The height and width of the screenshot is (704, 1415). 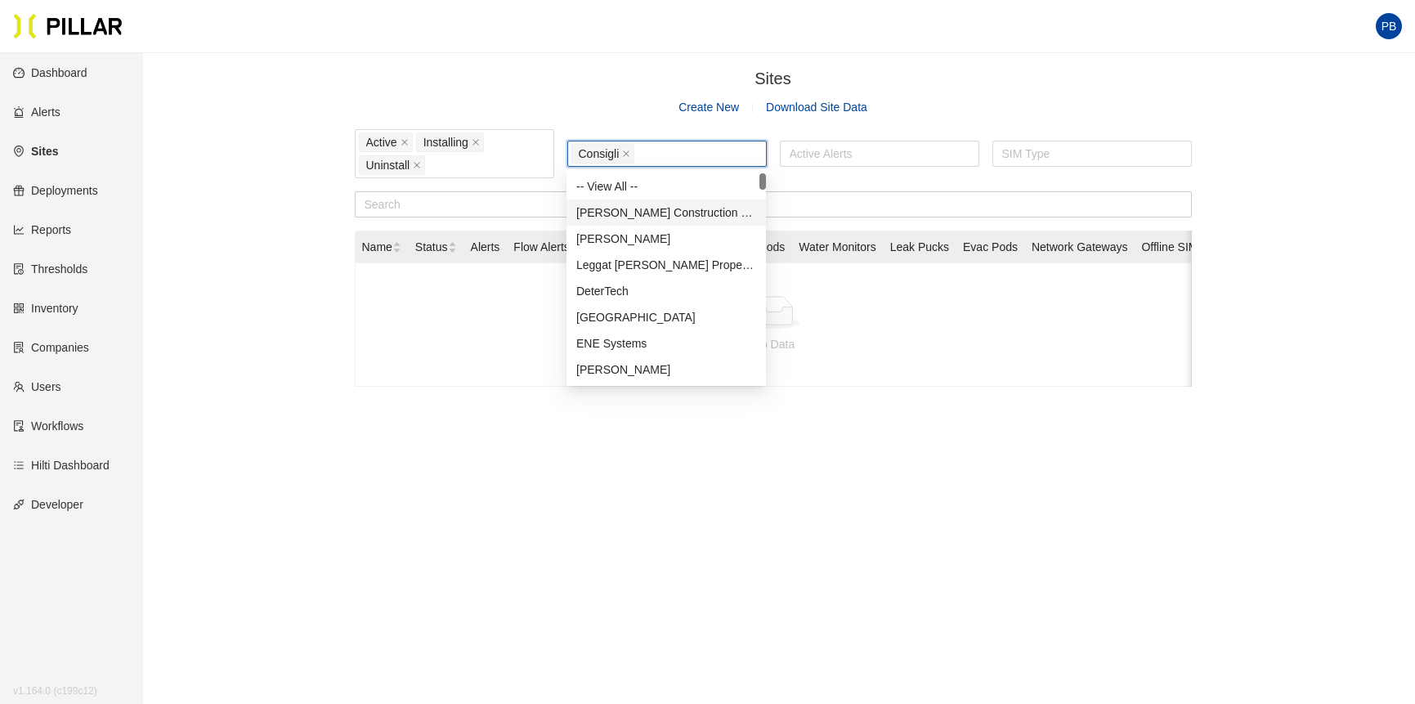 What do you see at coordinates (37, 112) in the screenshot?
I see `a: alertAlerts` at bounding box center [37, 112].